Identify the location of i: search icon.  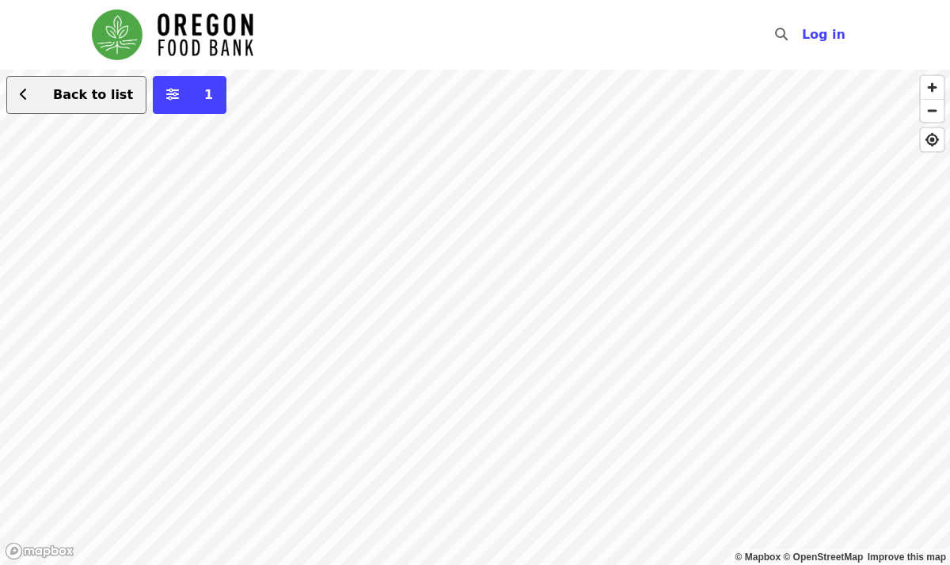
(782, 34).